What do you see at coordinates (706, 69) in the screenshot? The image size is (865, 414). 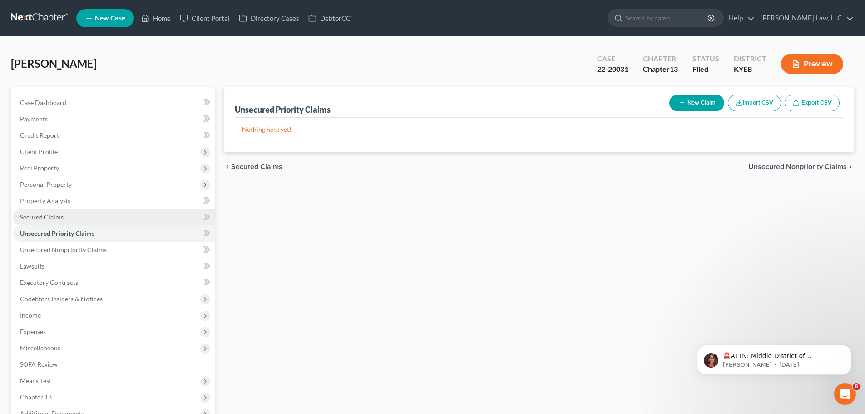 I see `div: Filed` at bounding box center [706, 69].